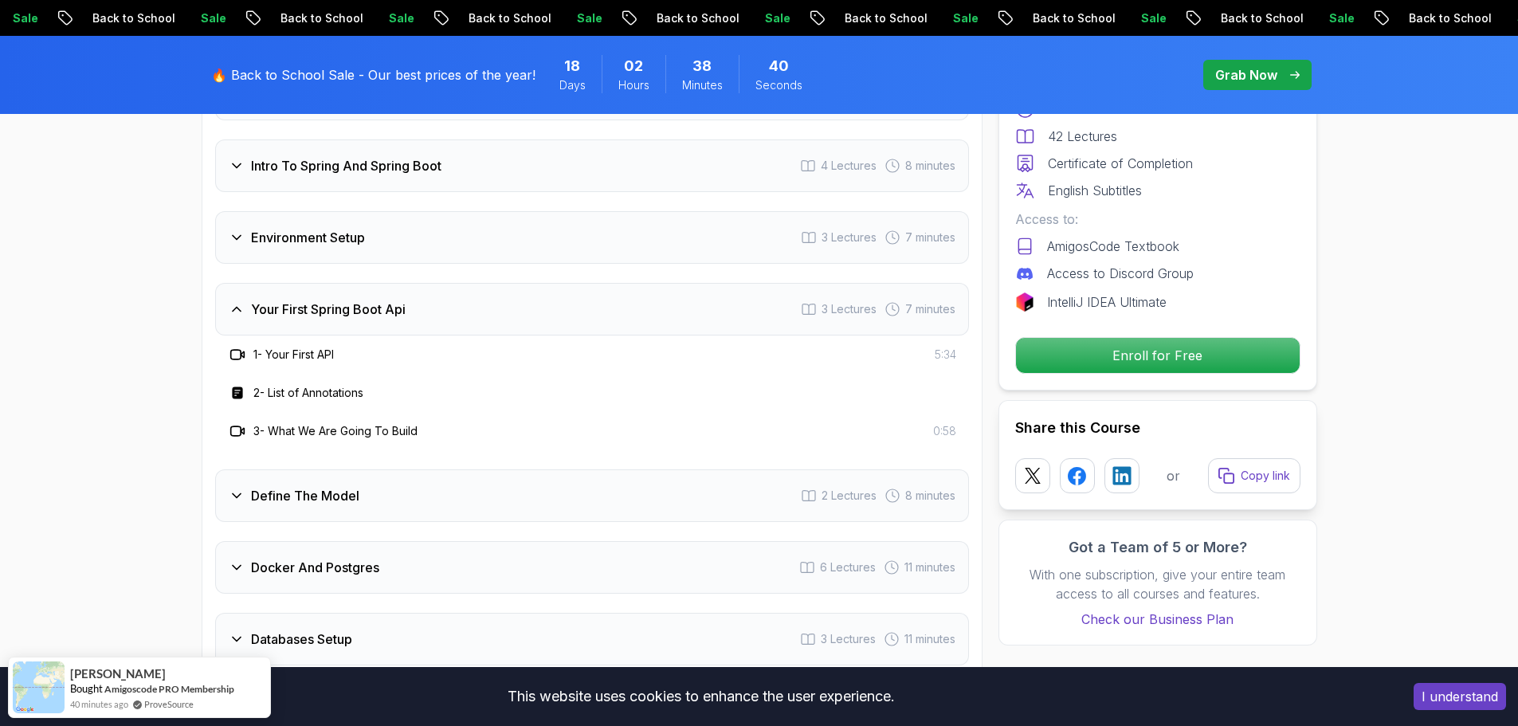  Describe the element at coordinates (592, 237) in the screenshot. I see `button: Environment Setup3 Lectures 7 minutes` at that location.